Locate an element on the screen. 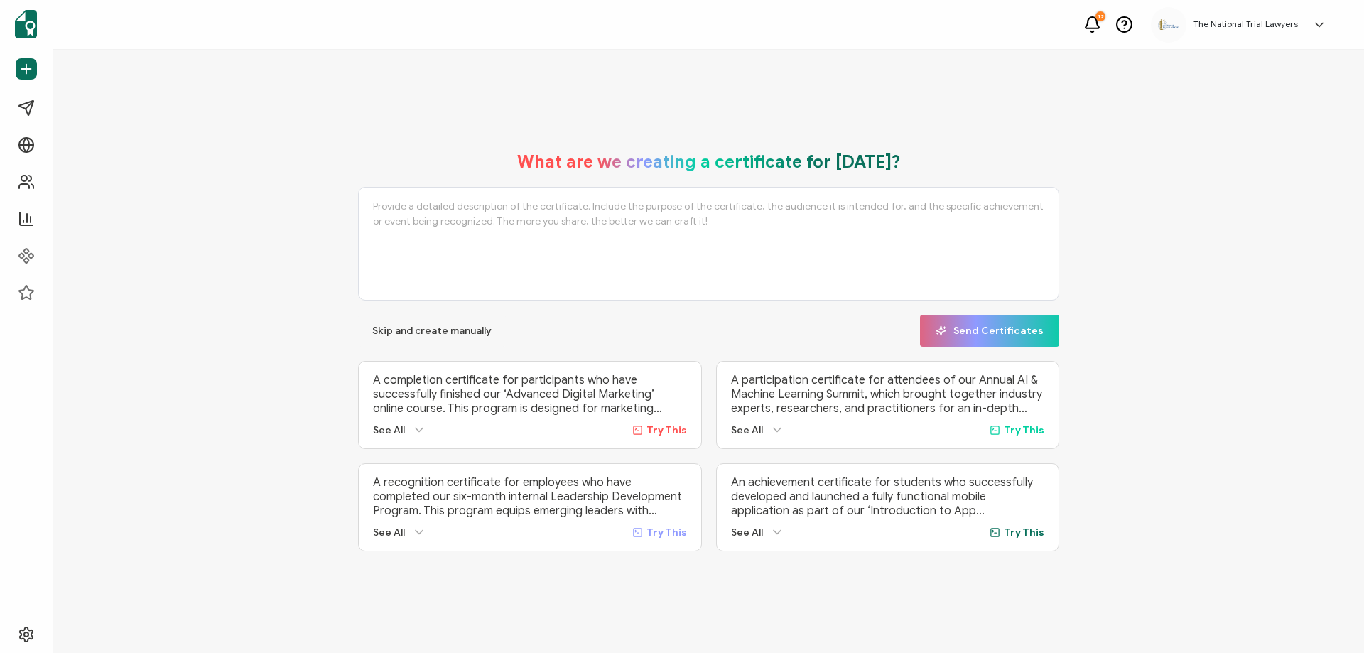  p: A completion certificate for participants who have successfully finished our ‘Advanced Digital Ma... is located at coordinates (530, 394).